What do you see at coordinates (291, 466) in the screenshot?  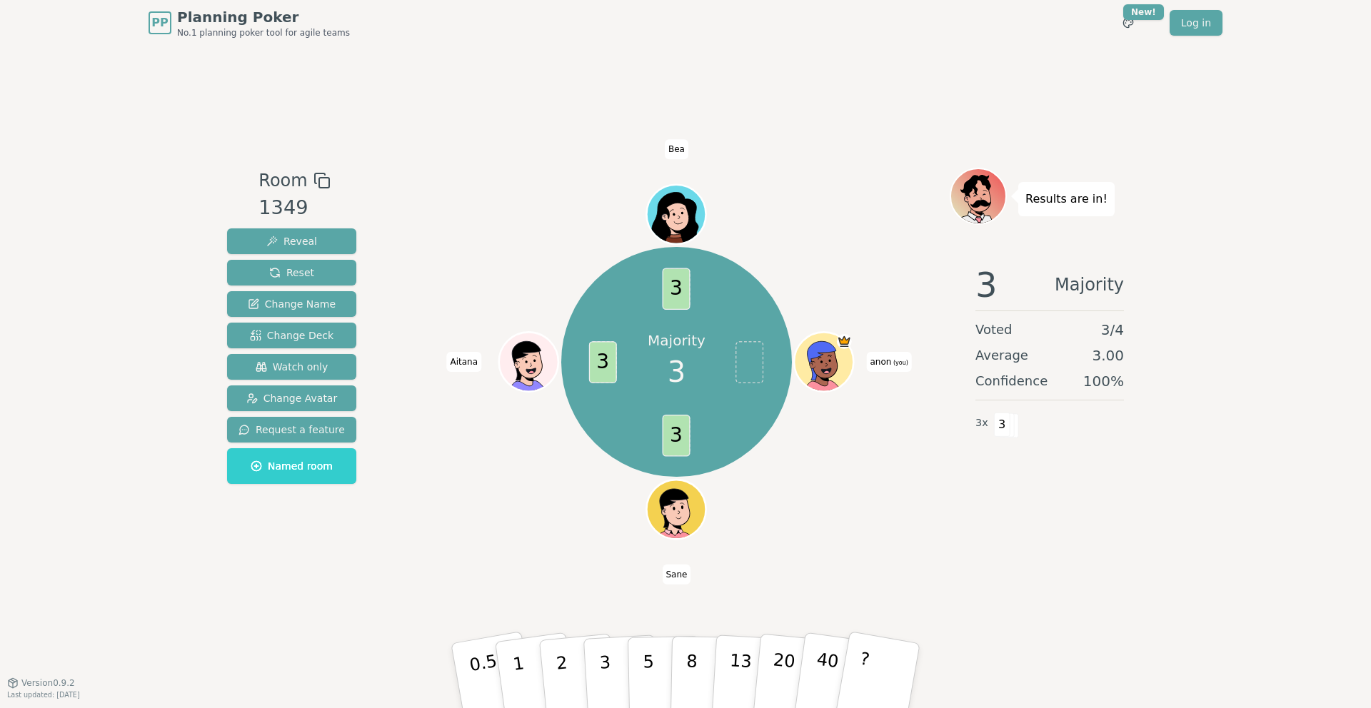 I see `span: Named room` at bounding box center [291, 466].